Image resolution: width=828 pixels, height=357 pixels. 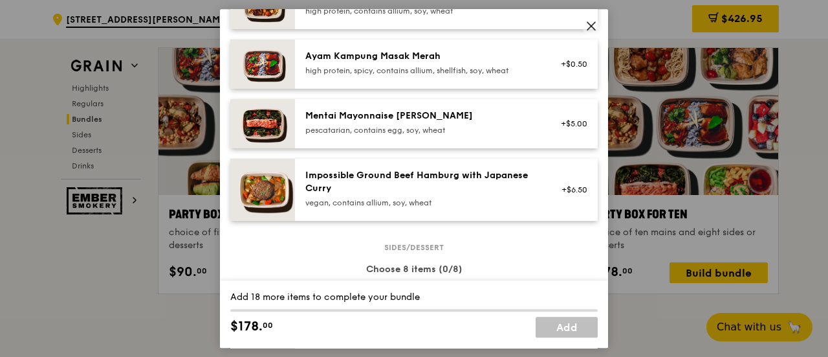 What do you see at coordinates (570, 190) in the screenshot?
I see `div: +$6.50` at bounding box center [570, 190].